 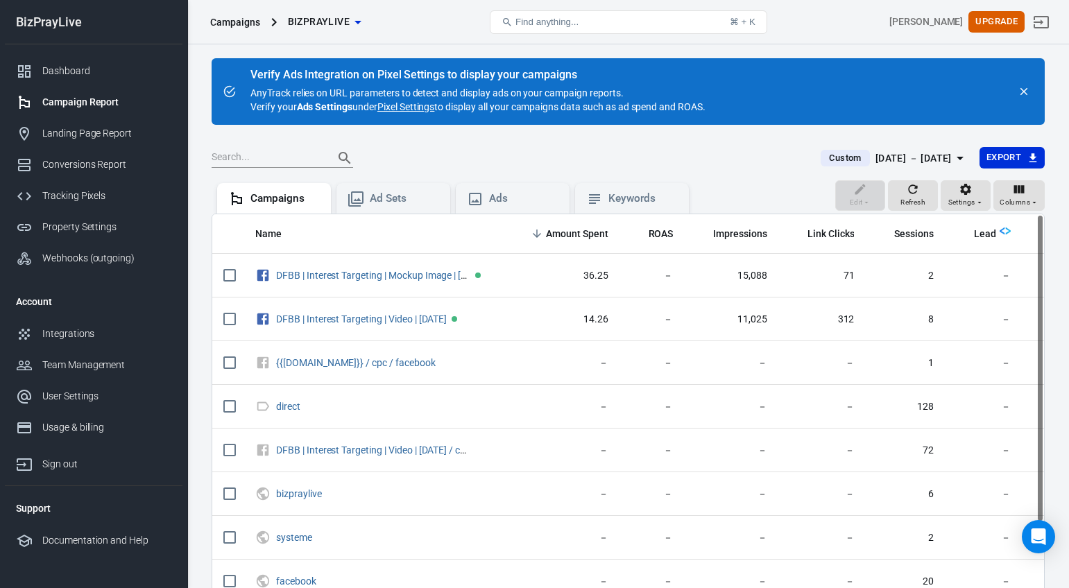 What do you see at coordinates (324, 22) in the screenshot?
I see `button: BizPrayLive` at bounding box center [324, 22].